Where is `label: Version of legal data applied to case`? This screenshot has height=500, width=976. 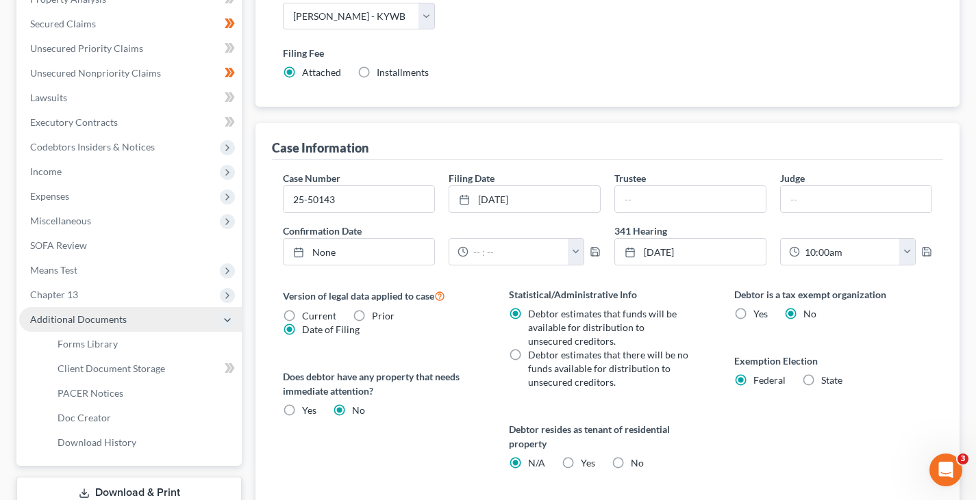
label: Version of legal data applied to case is located at coordinates (381, 296).